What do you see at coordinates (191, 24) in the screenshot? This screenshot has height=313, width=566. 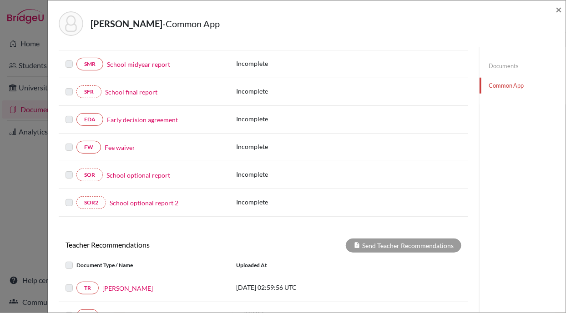 I see `span: - Common App` at bounding box center [191, 24].